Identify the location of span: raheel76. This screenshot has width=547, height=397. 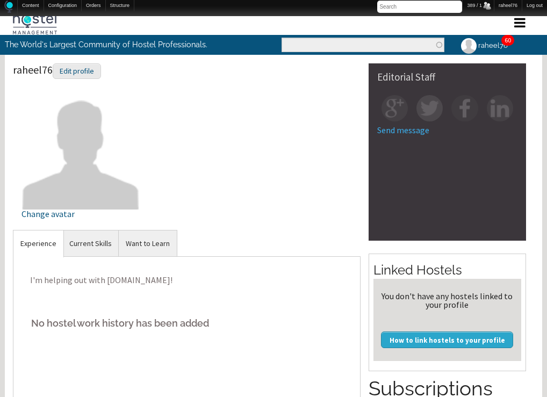
(57, 69).